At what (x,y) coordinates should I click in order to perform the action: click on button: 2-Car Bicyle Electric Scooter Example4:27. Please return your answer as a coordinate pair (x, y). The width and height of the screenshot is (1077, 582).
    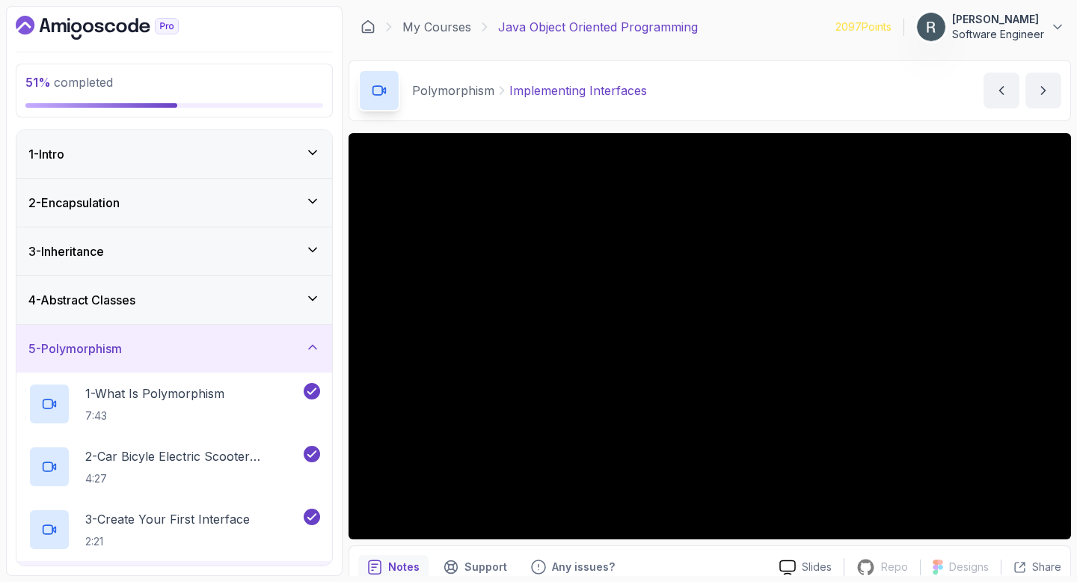
    Looking at the image, I should click on (174, 467).